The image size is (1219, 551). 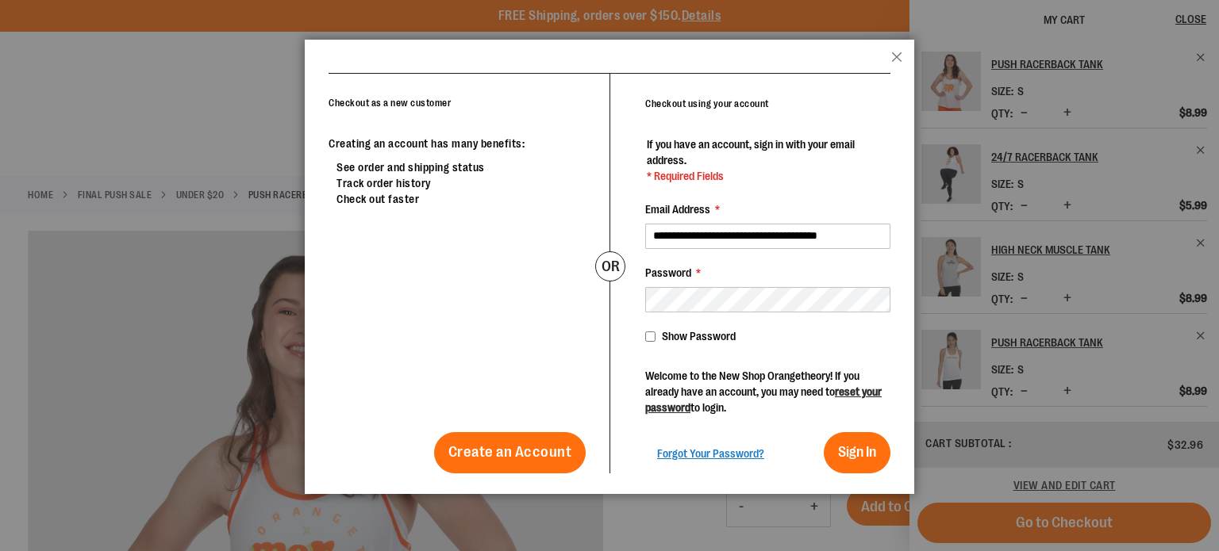 I want to click on span: Forgot Your Password?, so click(x=710, y=454).